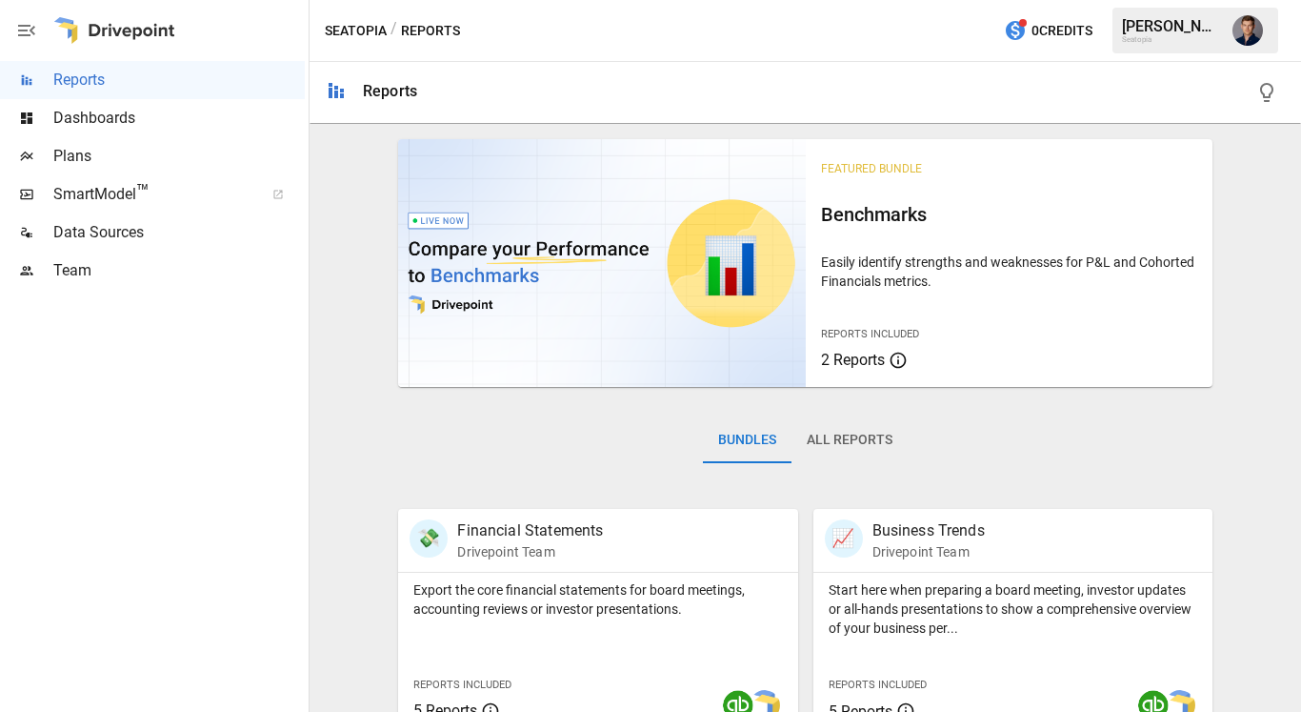 The height and width of the screenshot is (712, 1301). I want to click on span: 2 Reports, so click(853, 359).